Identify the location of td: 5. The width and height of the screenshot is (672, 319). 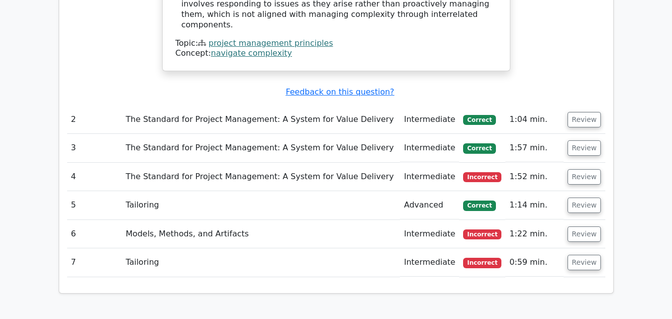
(95, 205).